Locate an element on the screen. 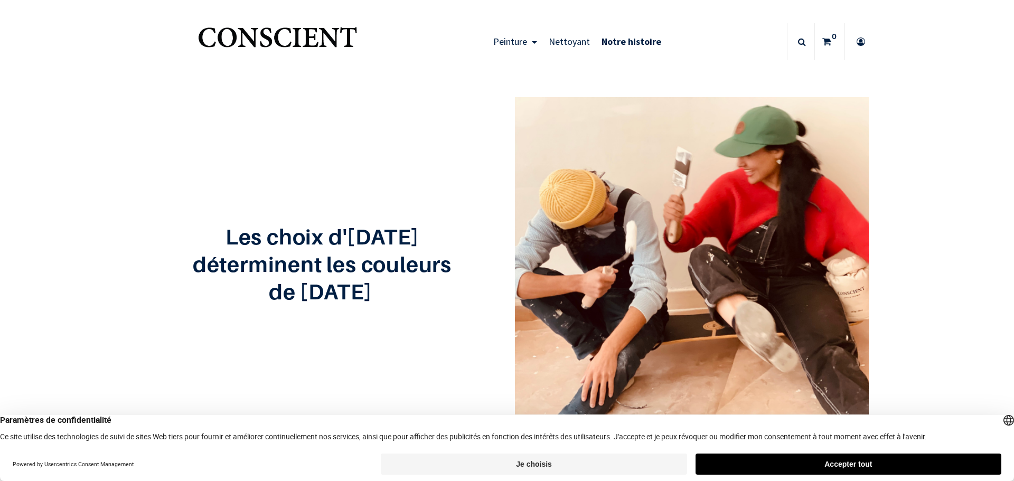 This screenshot has width=1014, height=481. span: Notre histoire is located at coordinates (631, 41).